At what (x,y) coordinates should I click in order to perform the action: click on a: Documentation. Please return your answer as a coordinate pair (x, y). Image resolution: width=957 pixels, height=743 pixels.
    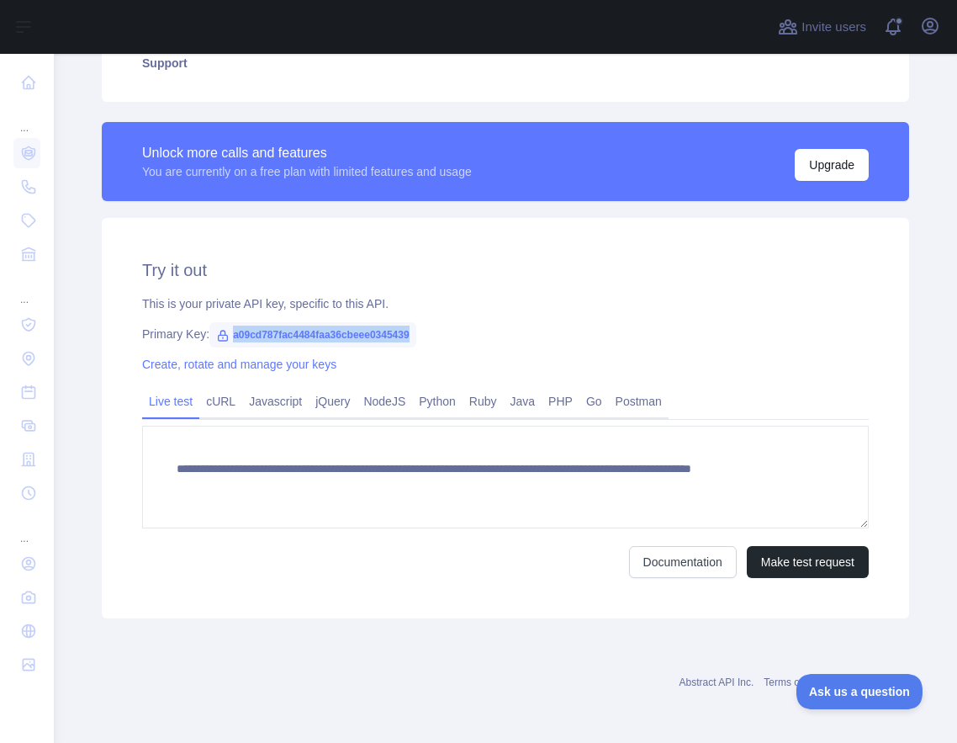
    Looking at the image, I should click on (683, 562).